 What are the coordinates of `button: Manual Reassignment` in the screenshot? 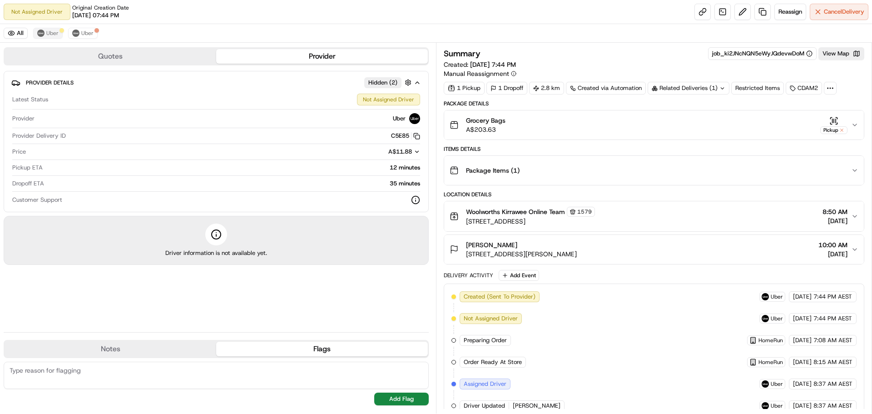 It's located at (480, 74).